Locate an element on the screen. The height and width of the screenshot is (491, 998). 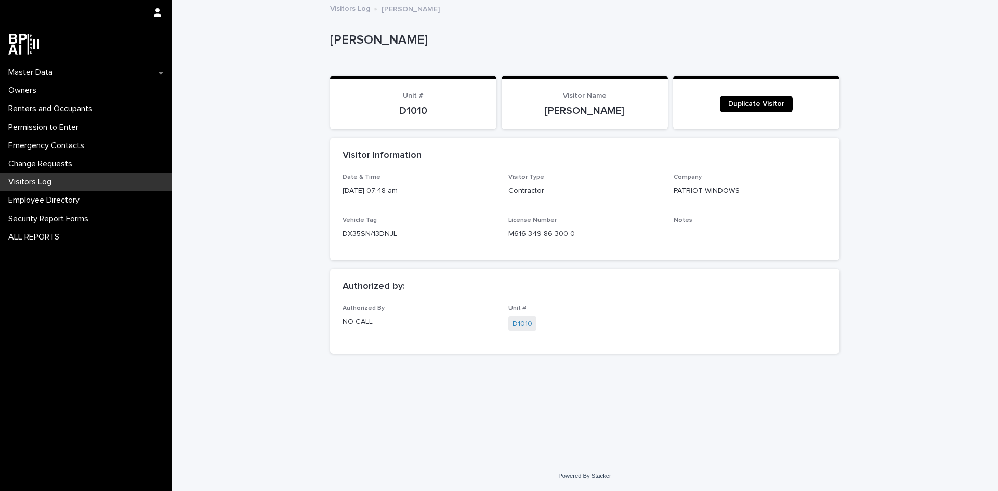
p: M616-349-86-300-0 is located at coordinates (585, 234).